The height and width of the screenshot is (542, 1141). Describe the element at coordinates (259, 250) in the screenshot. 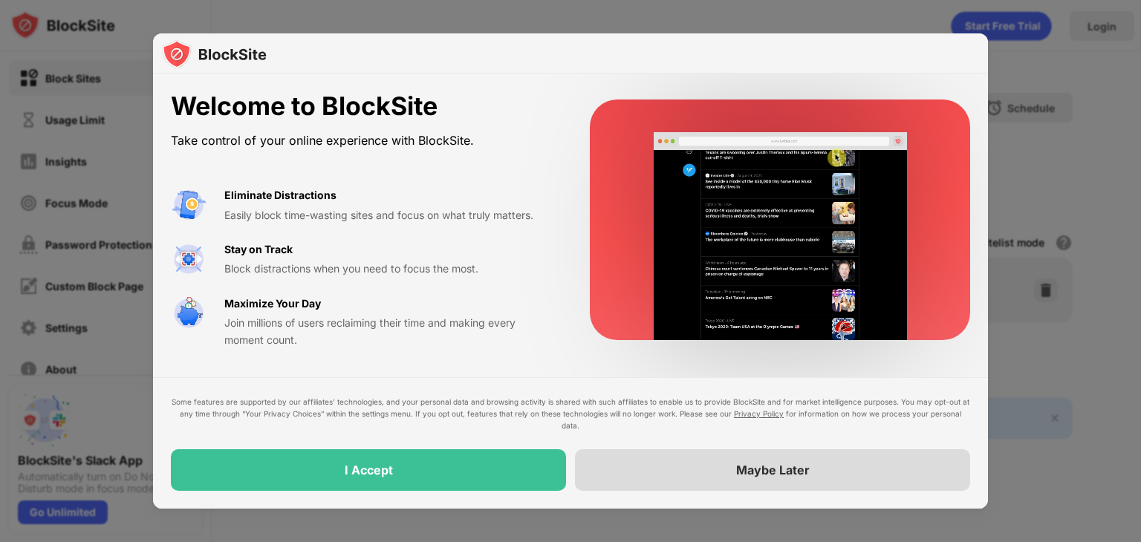

I see `div: Stay on Track` at that location.